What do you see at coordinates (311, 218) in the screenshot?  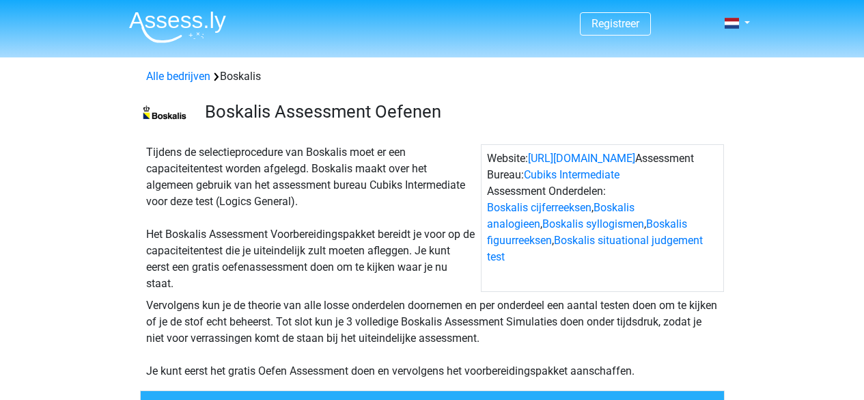 I see `div: Tijdens de selectieprocedure van Boskalis moet er een capaciteitentest worden afgelegd. Boskalis ...` at bounding box center [311, 218].